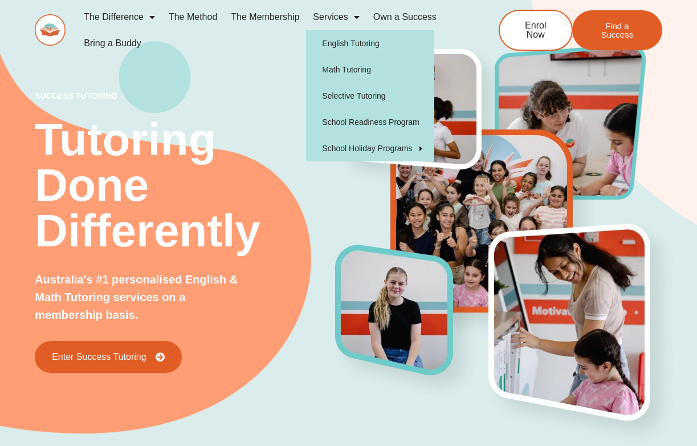 This screenshot has width=697, height=446. I want to click on a: Find a Success, so click(617, 30).